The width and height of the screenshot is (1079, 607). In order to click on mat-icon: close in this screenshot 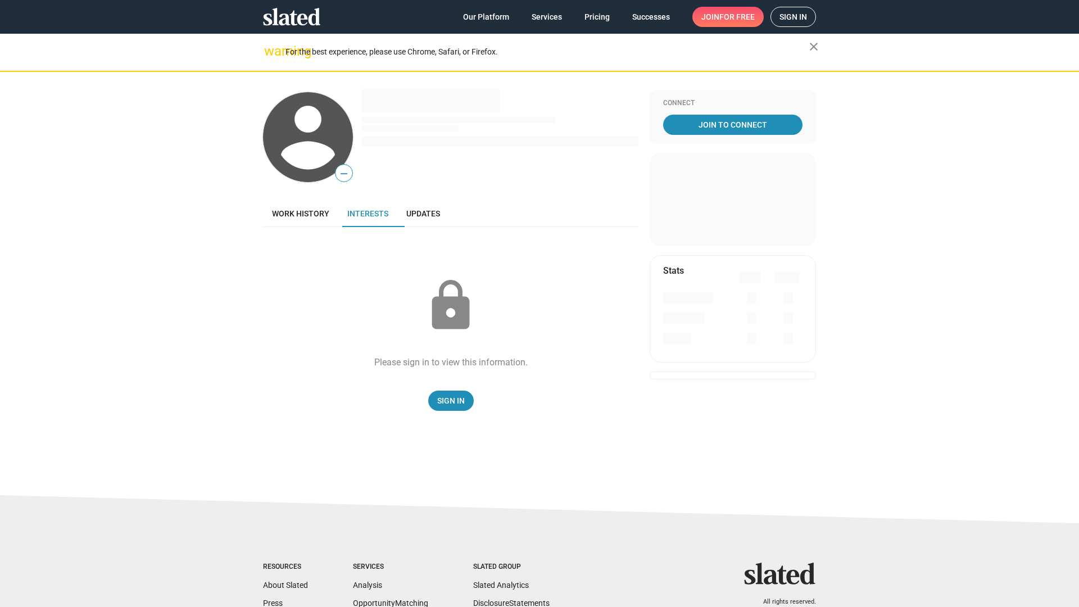, I will do `click(814, 47)`.